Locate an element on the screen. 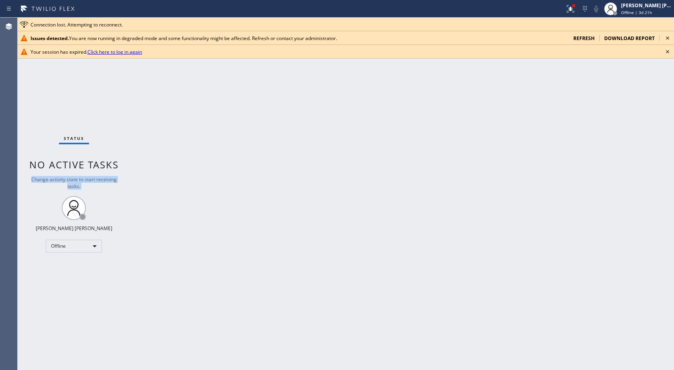 The image size is (674, 370). b: Issues detected. is located at coordinates (50, 38).